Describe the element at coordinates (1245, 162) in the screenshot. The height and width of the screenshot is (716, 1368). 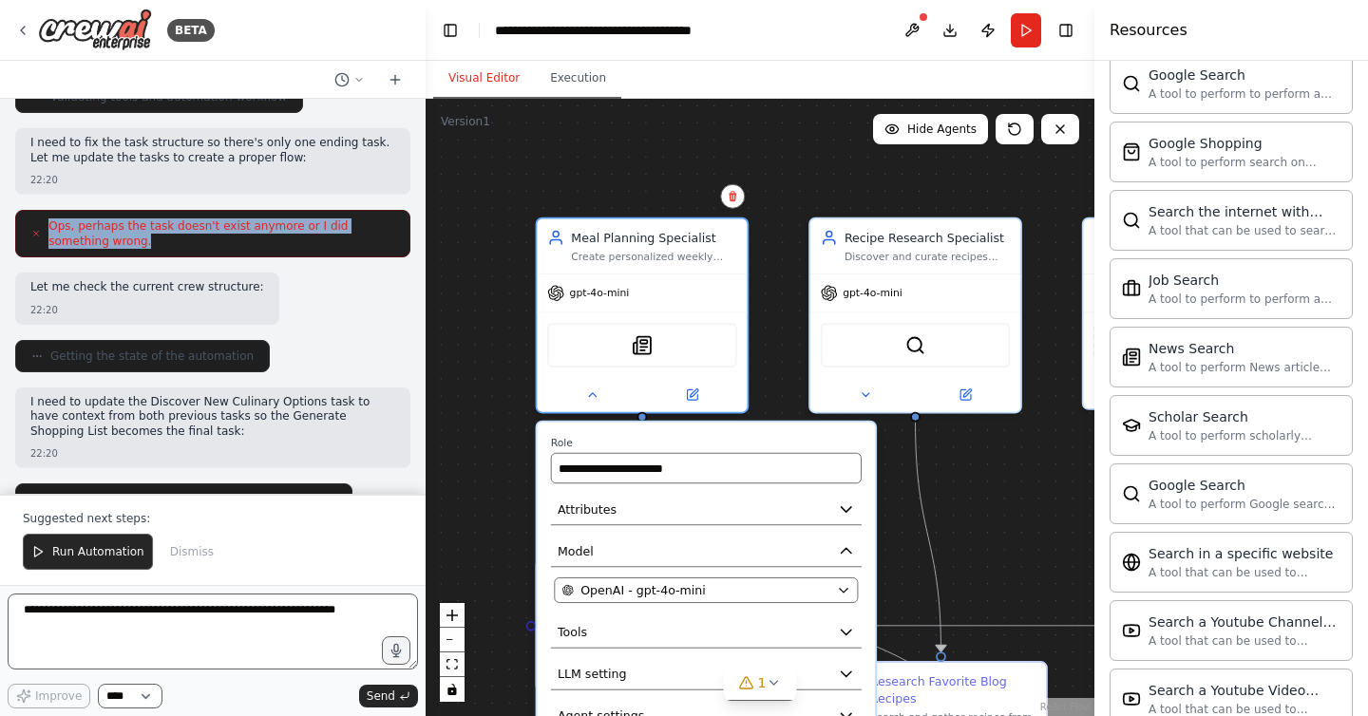
I see `div: A tool to perform search on Google shopping with a search_query.` at that location.